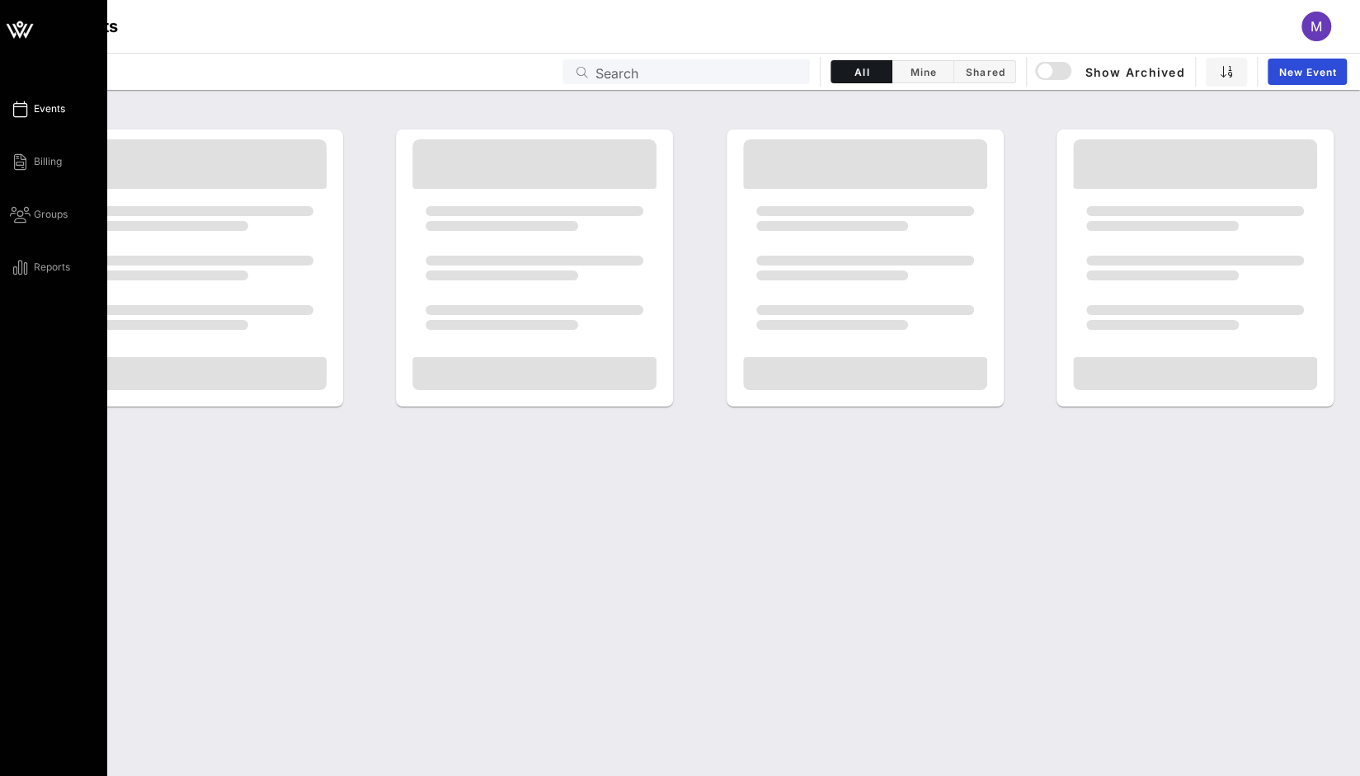  What do you see at coordinates (1307, 72) in the screenshot?
I see `span: New Event` at bounding box center [1307, 72].